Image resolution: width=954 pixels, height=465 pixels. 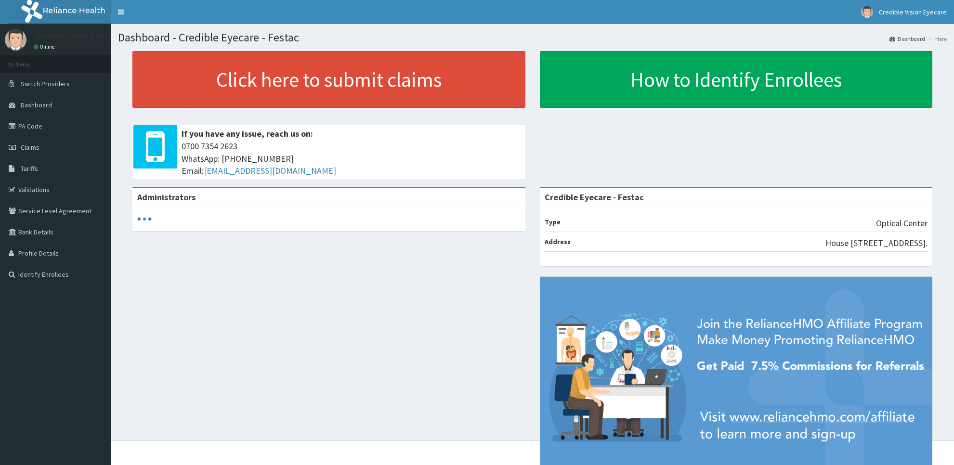 I want to click on span: Dashboard, so click(x=36, y=105).